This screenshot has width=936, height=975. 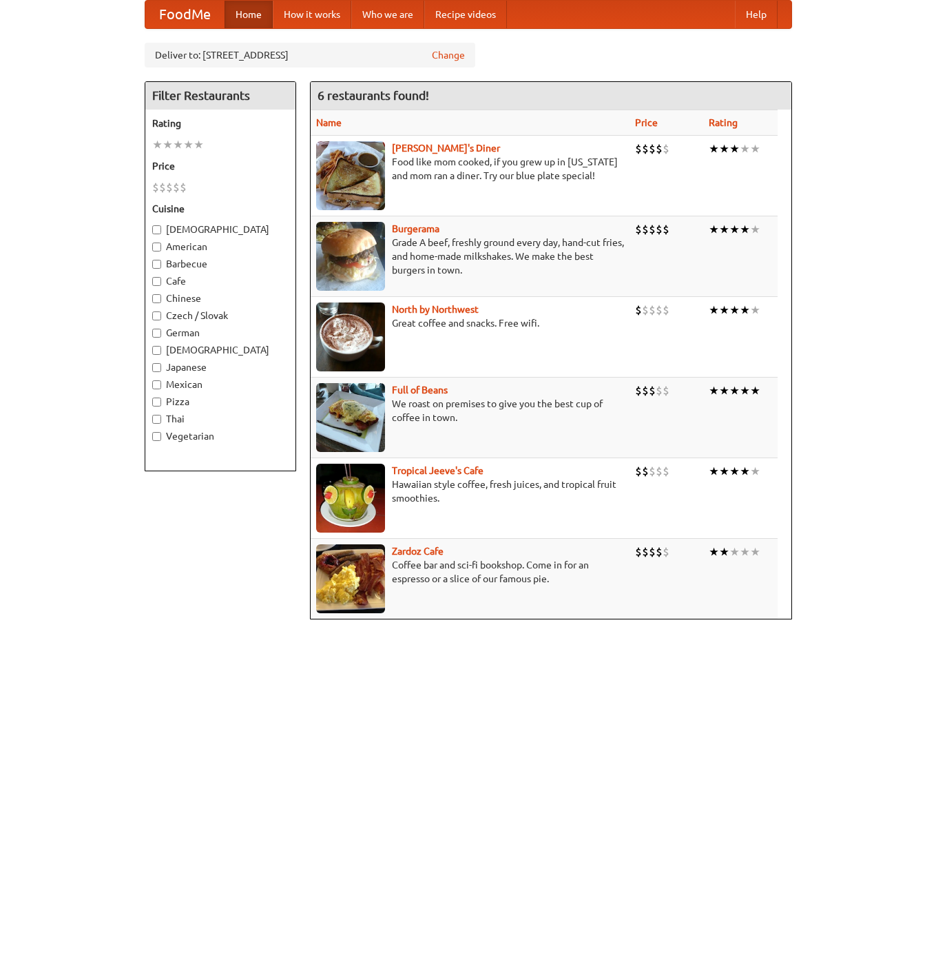 I want to click on b: Tropical Jeeve's Cafe, so click(x=438, y=471).